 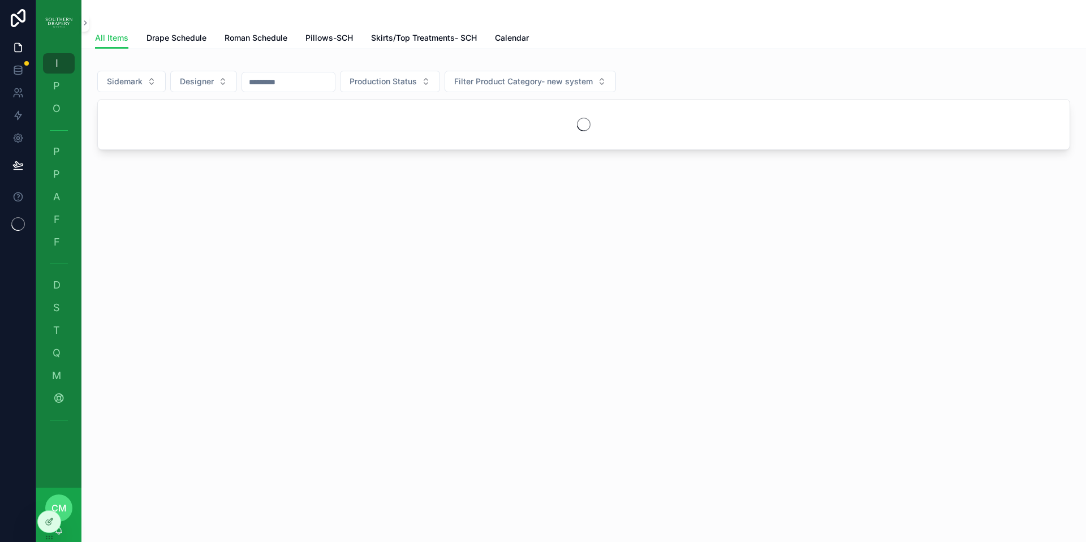 I want to click on span: Drape Schedule, so click(x=176, y=38).